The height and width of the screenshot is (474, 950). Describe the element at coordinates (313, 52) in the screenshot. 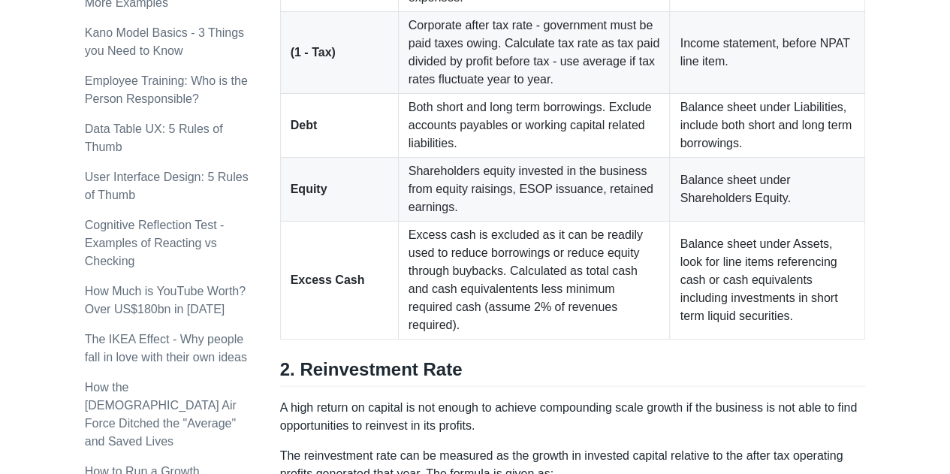

I see `strong: (1 - Tax)` at that location.